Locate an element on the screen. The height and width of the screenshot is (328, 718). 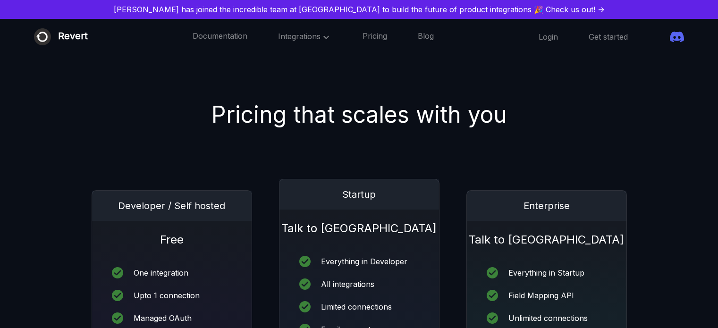
div: Unlimited connections is located at coordinates (548, 318).